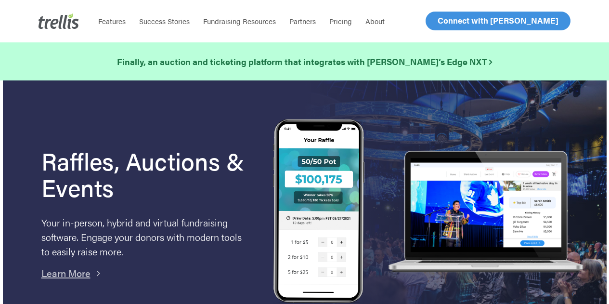 This screenshot has width=609, height=304. What do you see at coordinates (145, 237) in the screenshot?
I see `p: Your in-person, hybrid and virtual fundraising software. Engage your donors with modern tools to ...` at bounding box center [145, 237].